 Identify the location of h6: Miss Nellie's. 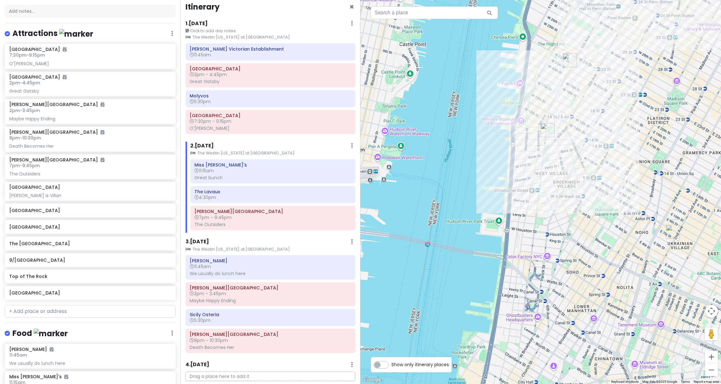
(273, 165).